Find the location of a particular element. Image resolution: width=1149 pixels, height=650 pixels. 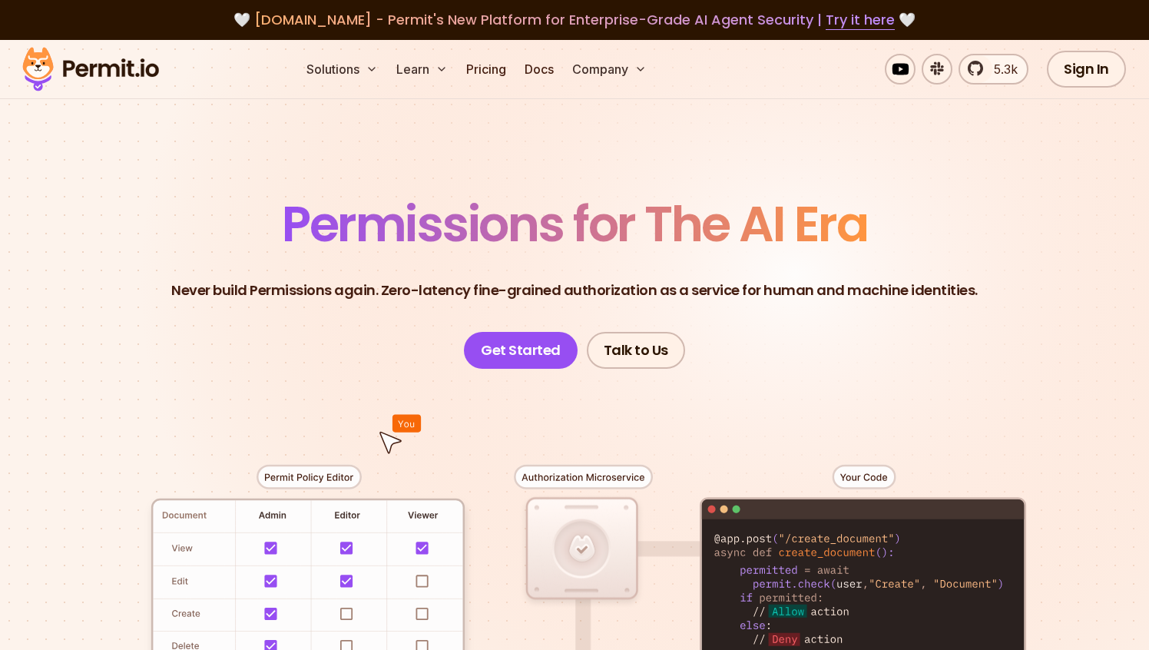

button: Learn is located at coordinates (422, 69).